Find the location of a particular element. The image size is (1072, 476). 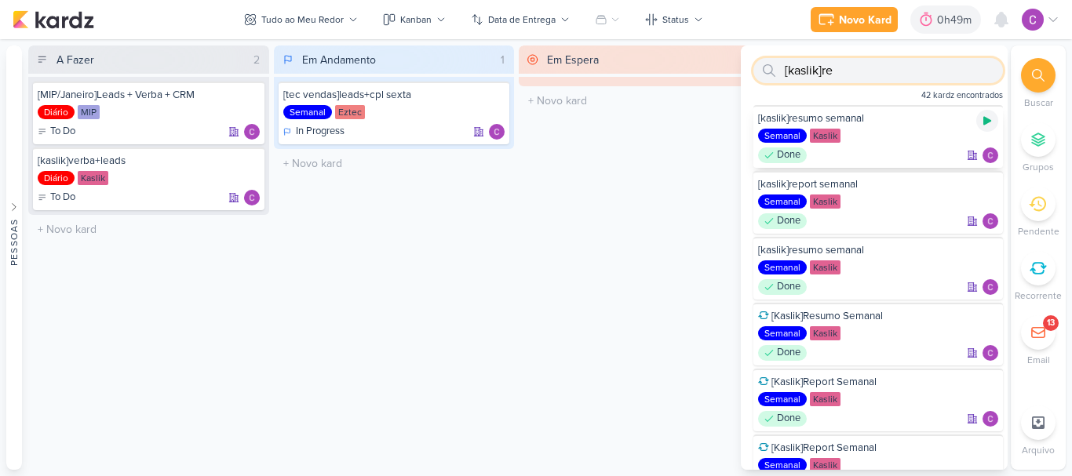

p: Email is located at coordinates (1038, 360).